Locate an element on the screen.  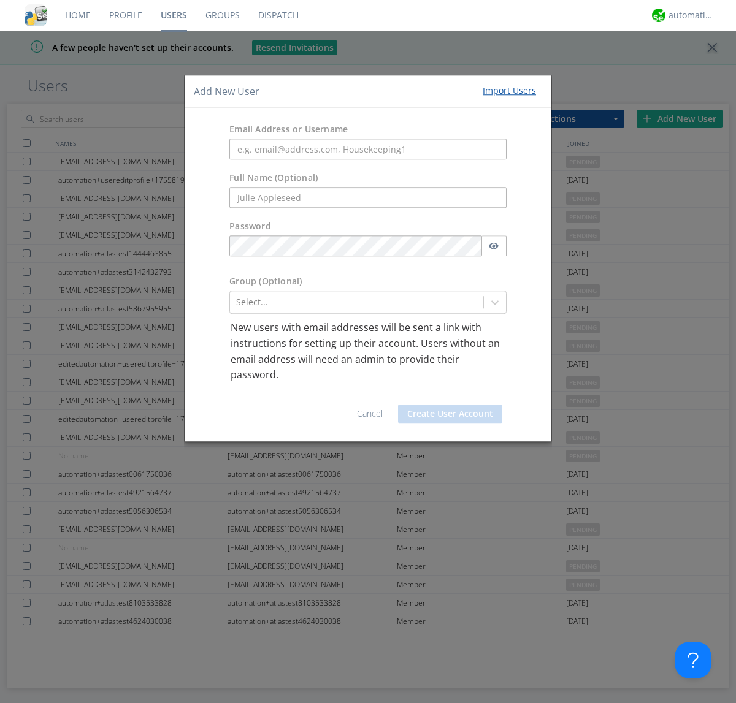
input: Julie Appleseed is located at coordinates (368, 198).